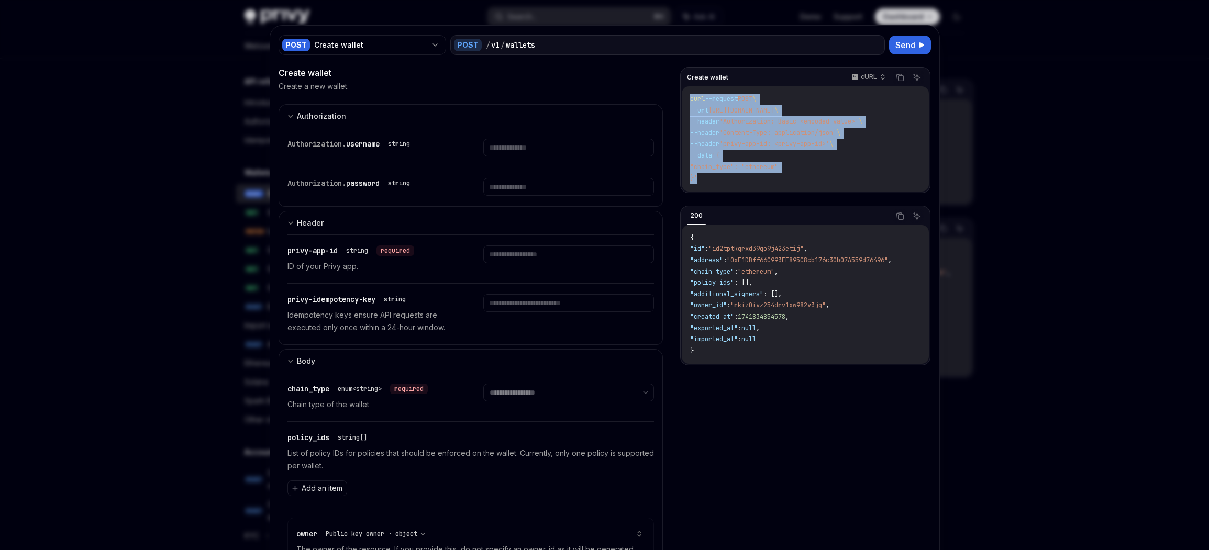 The height and width of the screenshot is (550, 1209). What do you see at coordinates (520, 45) in the screenshot?
I see `div: wallets` at bounding box center [520, 45].